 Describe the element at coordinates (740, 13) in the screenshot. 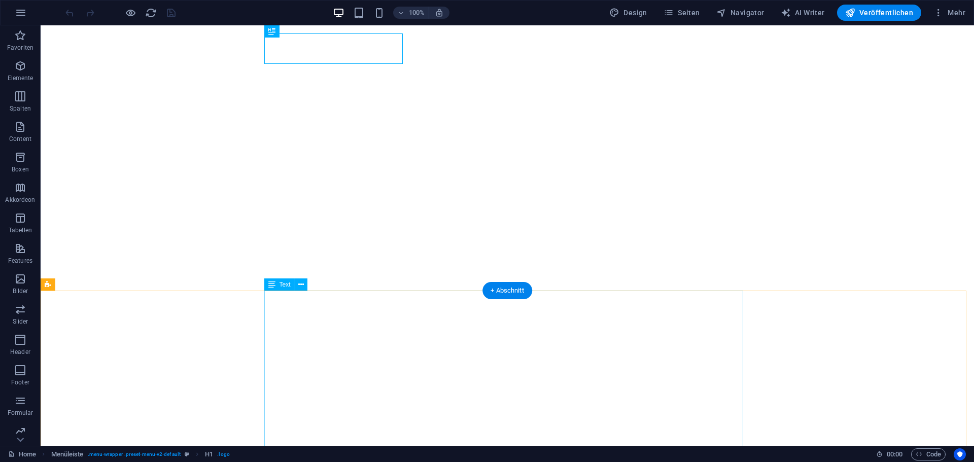

I see `button: Navigator` at that location.